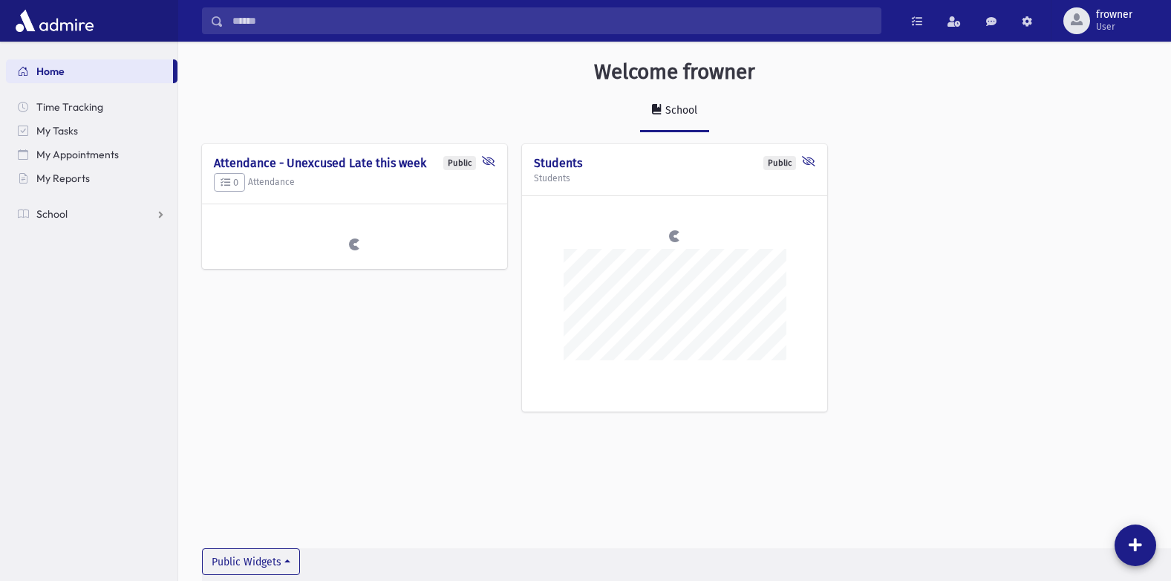 This screenshot has height=581, width=1171. What do you see at coordinates (674, 178) in the screenshot?
I see `h5: Students` at bounding box center [674, 178].